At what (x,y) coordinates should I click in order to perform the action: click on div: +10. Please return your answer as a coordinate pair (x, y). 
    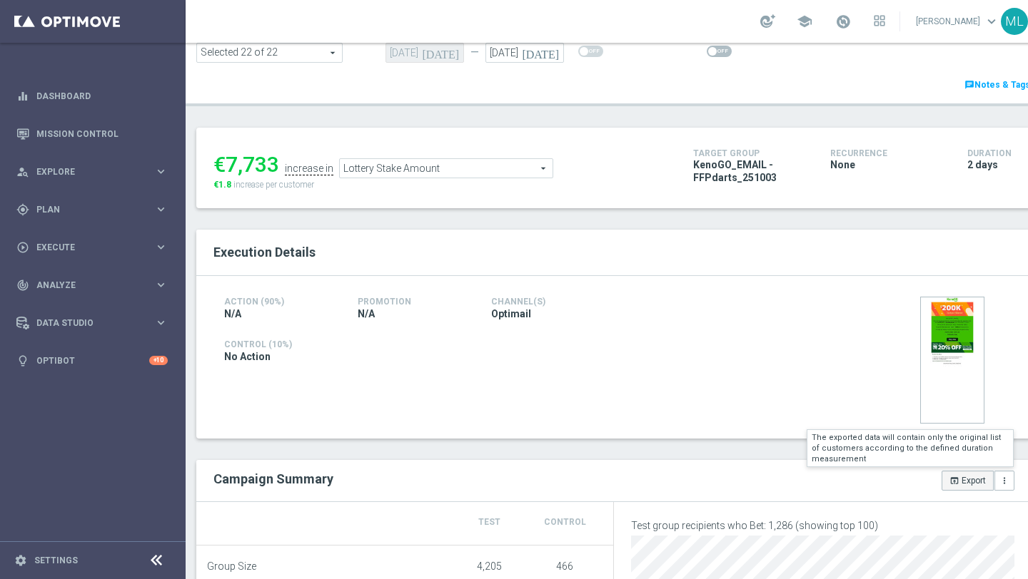
    Looking at the image, I should click on (158, 360).